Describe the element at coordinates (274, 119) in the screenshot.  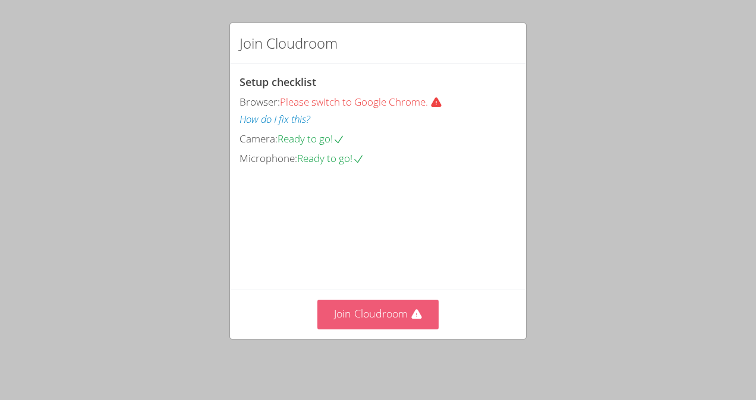
I see `button: How do I fix this?` at that location.